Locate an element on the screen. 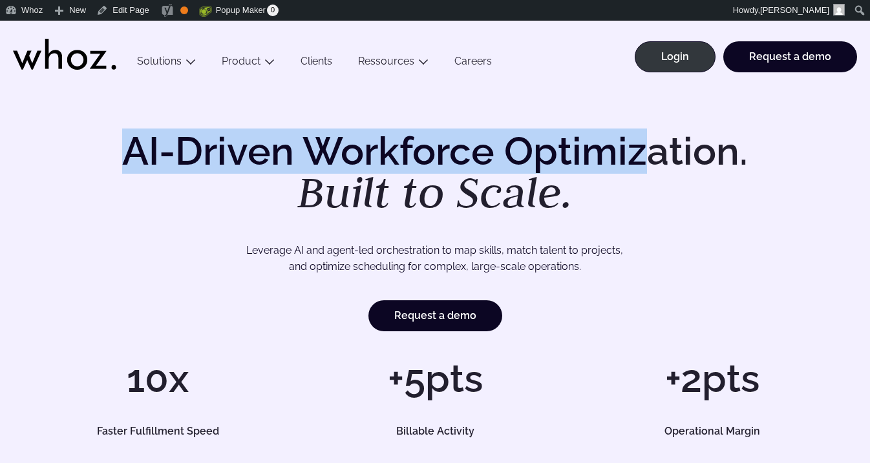 This screenshot has height=463, width=870. h5: Billable Activity is located at coordinates (435, 432).